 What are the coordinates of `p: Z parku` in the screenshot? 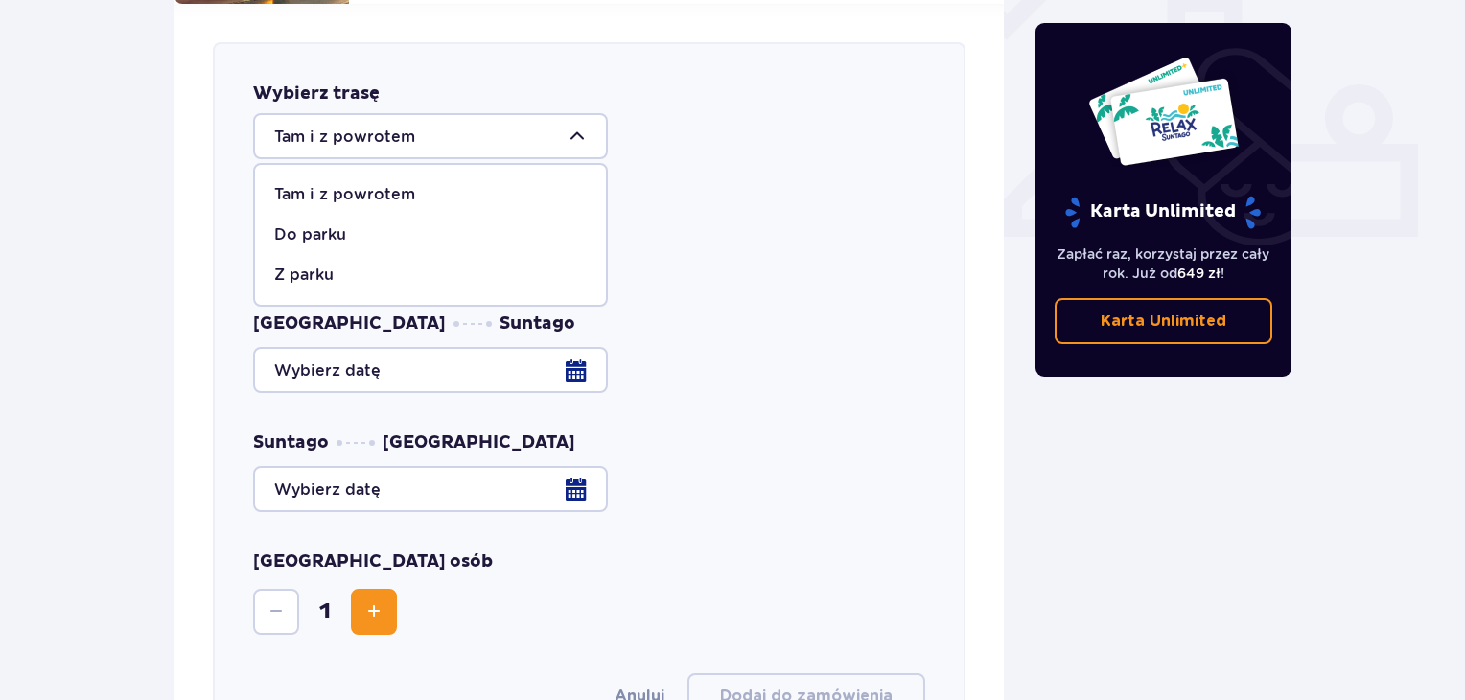 It's located at (304, 275).